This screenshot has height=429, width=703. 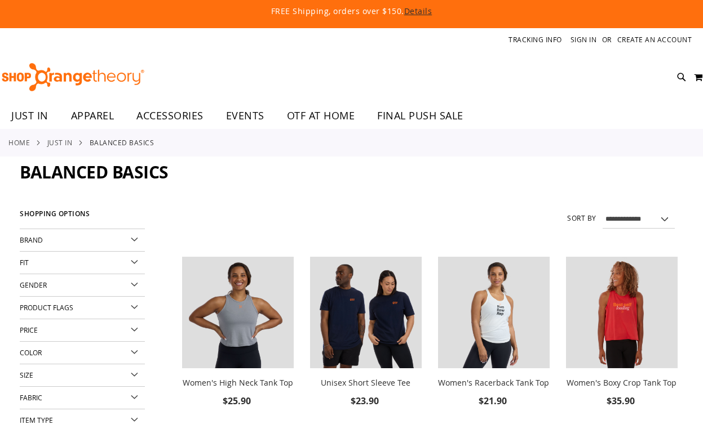 What do you see at coordinates (245, 116) in the screenshot?
I see `a: EVENTS` at bounding box center [245, 116].